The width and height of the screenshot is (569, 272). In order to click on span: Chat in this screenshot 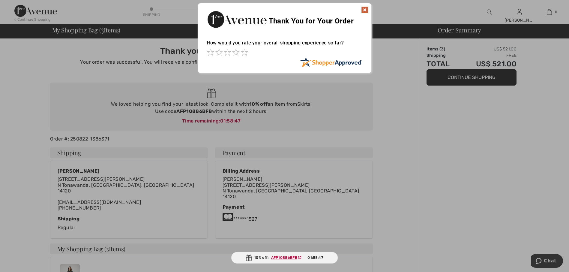, I will do `click(19, 7)`.